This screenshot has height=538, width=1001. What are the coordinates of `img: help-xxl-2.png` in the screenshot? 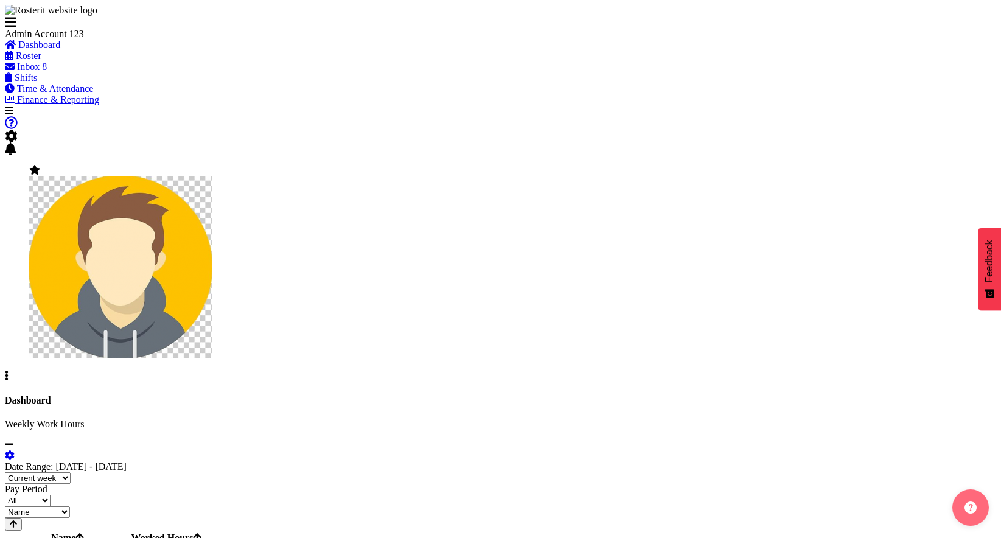 It's located at (970, 507).